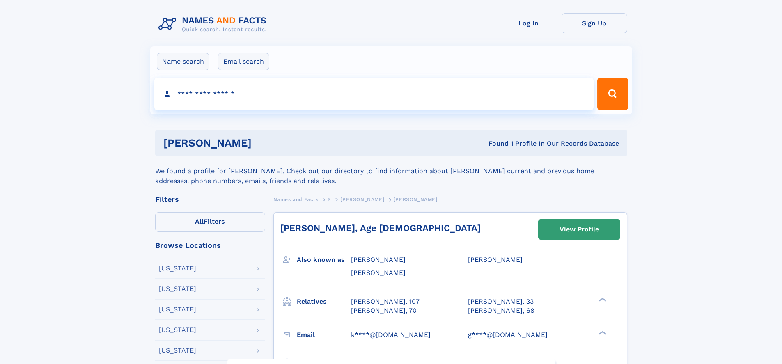  Describe the element at coordinates (199, 221) in the screenshot. I see `span: All` at that location.